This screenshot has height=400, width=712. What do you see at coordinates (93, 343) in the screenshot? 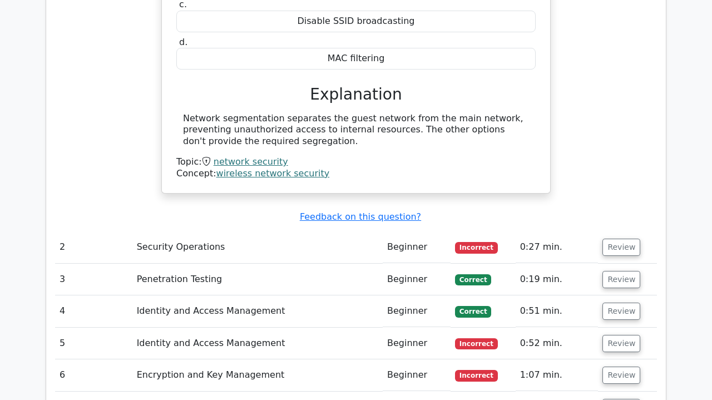
I see `td: 5` at bounding box center [93, 343].